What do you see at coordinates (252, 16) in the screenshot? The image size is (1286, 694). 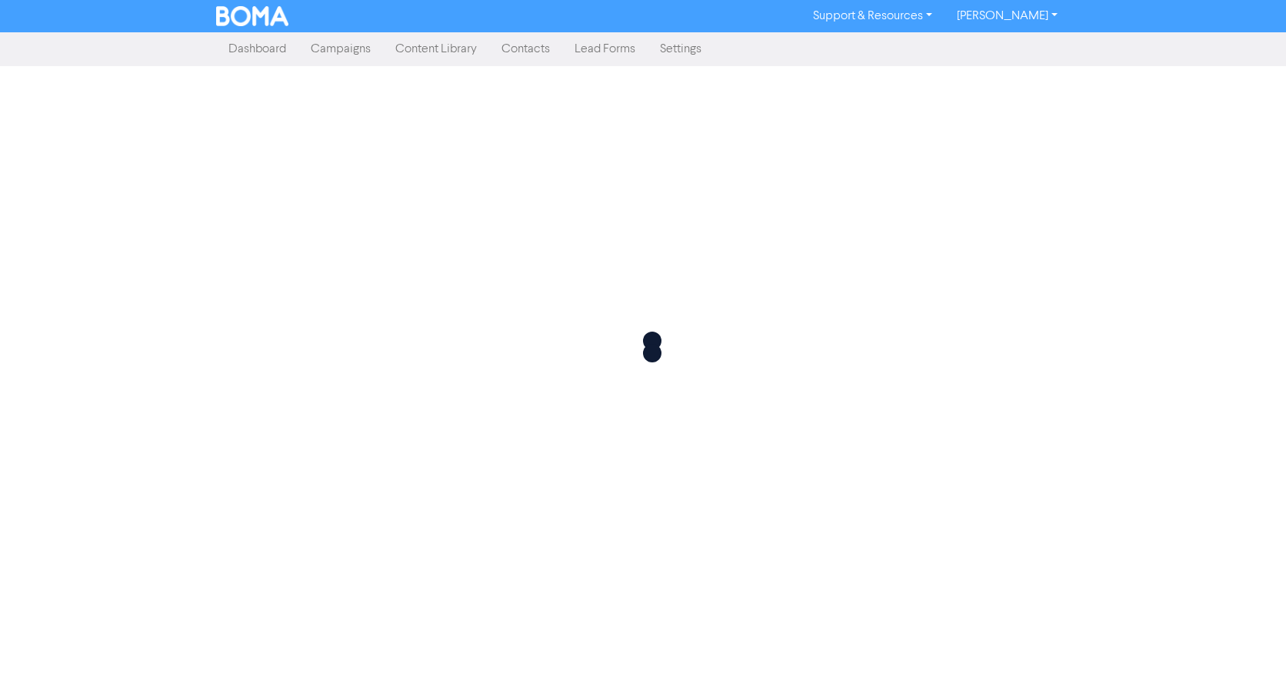 I see `img: BOMA Logo` at bounding box center [252, 16].